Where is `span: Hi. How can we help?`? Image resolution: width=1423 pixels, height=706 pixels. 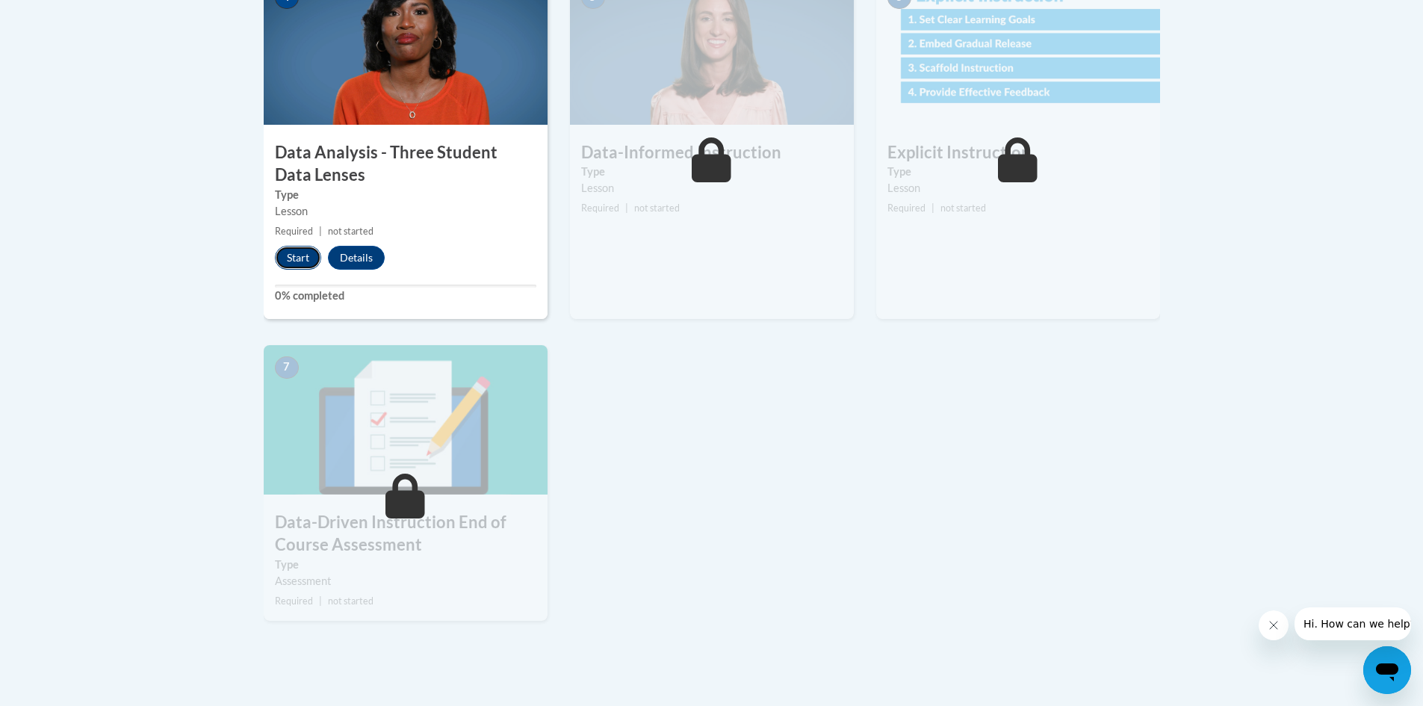 span: Hi. How can we help? is located at coordinates (65, 16).